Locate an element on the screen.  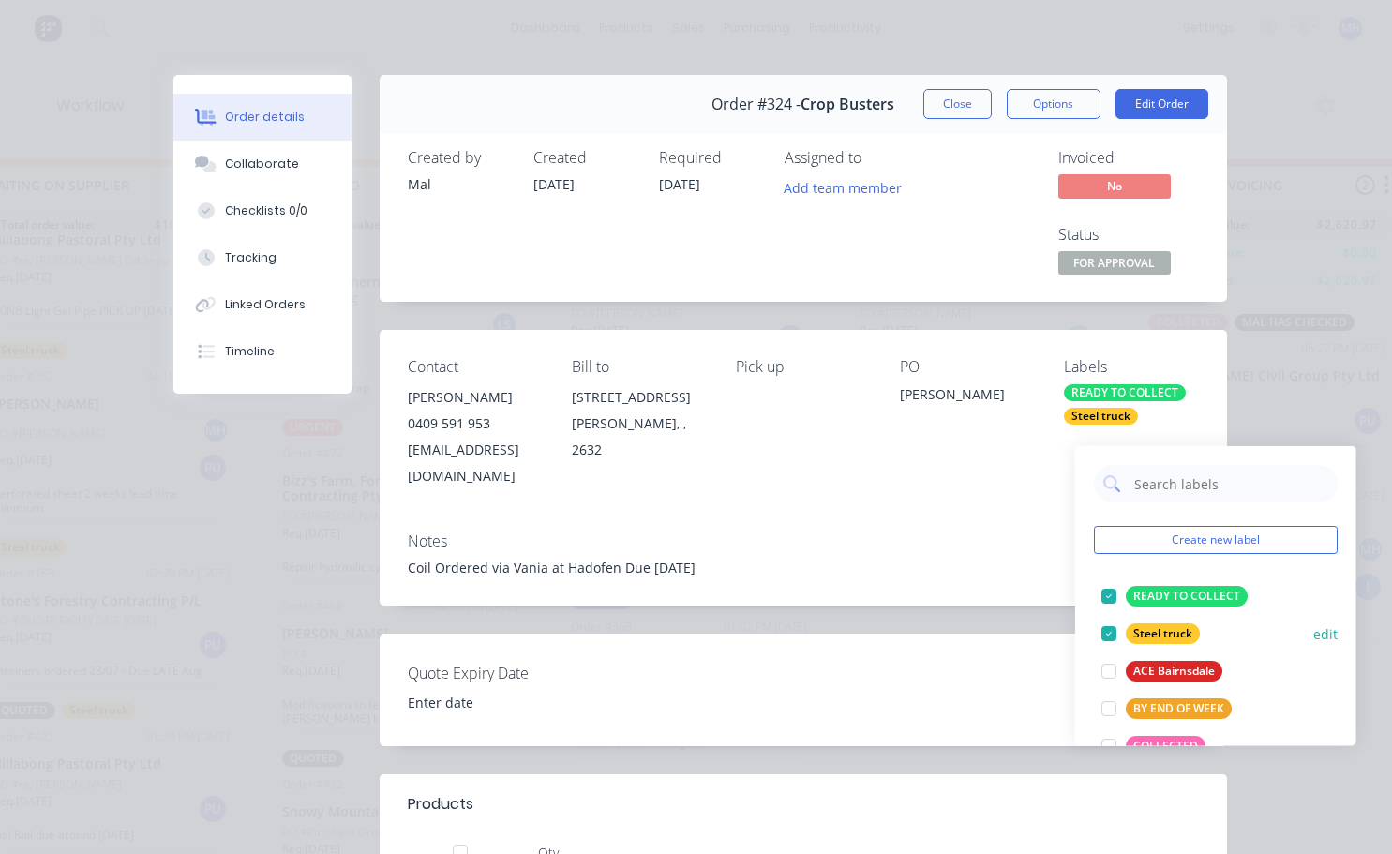
div: Bill to is located at coordinates (639, 367).